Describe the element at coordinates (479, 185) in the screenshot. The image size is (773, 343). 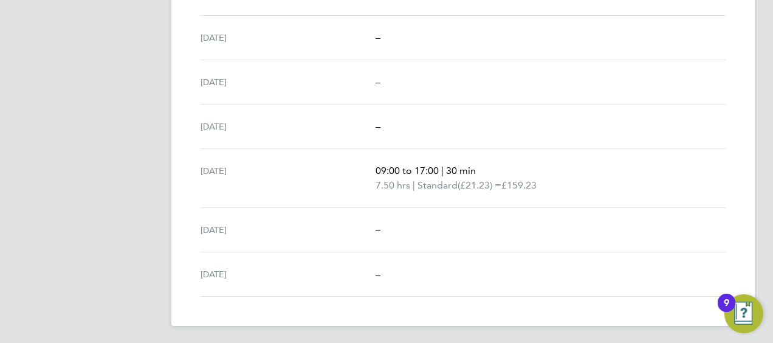
I see `span: (£21.23) =` at that location.